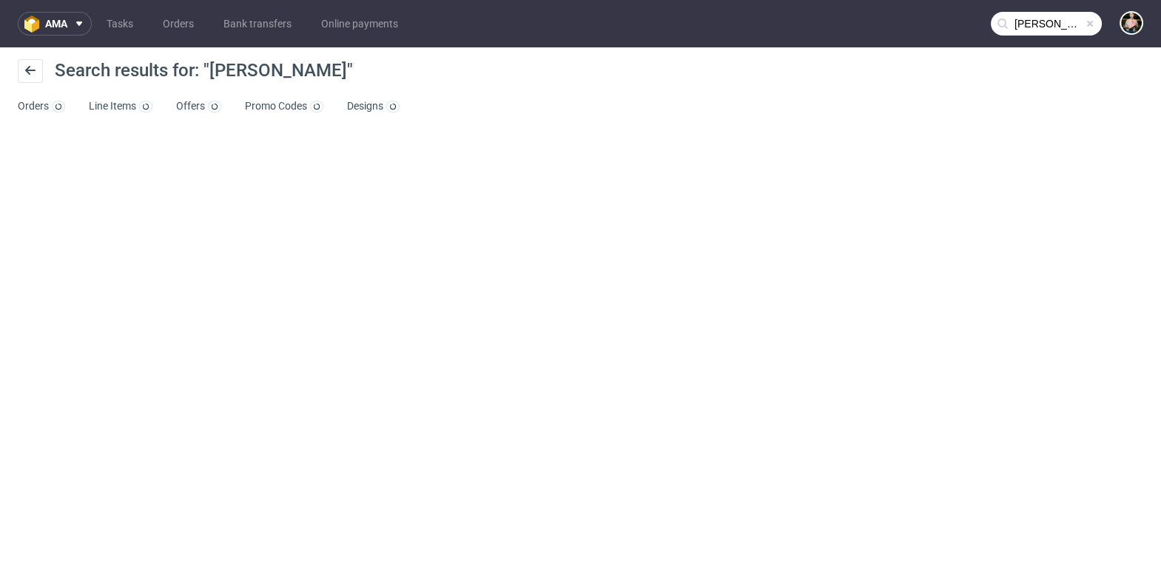  Describe the element at coordinates (121, 107) in the screenshot. I see `a: Line Items` at that location.